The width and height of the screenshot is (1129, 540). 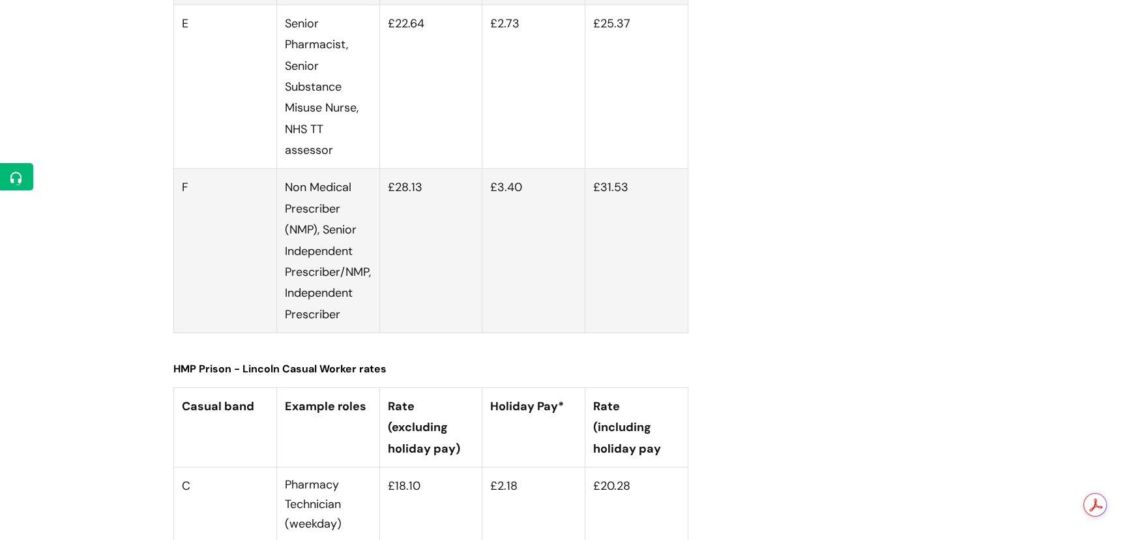 I want to click on th: Example roles, so click(x=328, y=427).